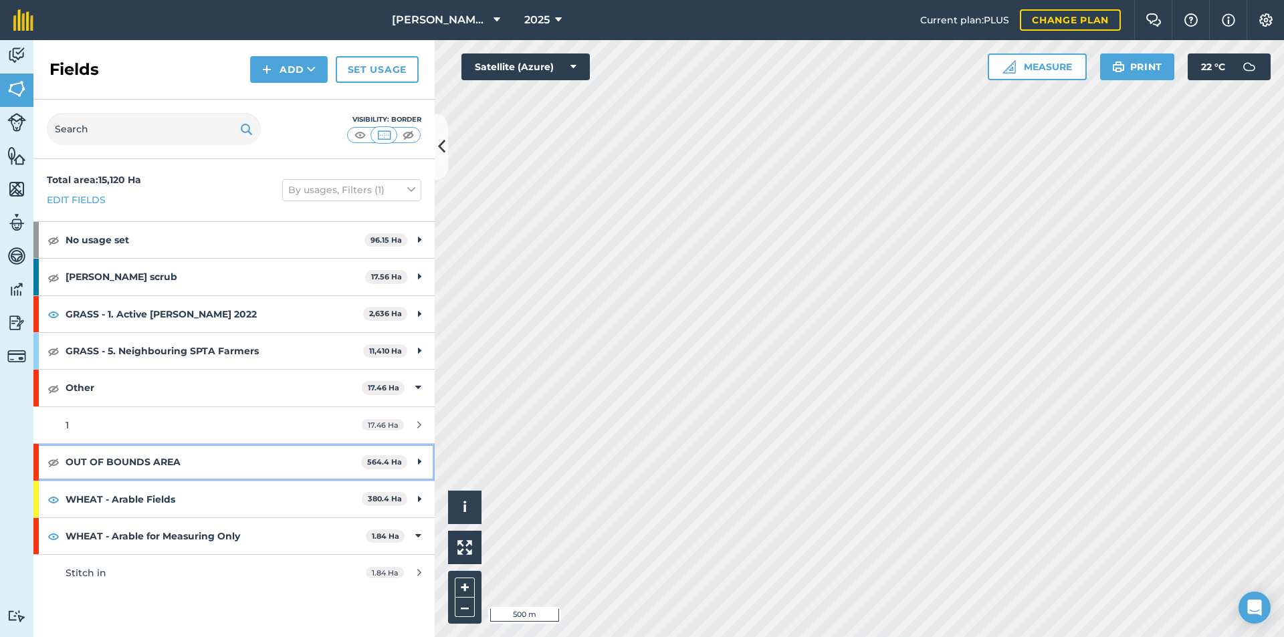 This screenshot has height=637, width=1284. What do you see at coordinates (382, 425) in the screenshot?
I see `span: 17.46 Ha` at bounding box center [382, 425].